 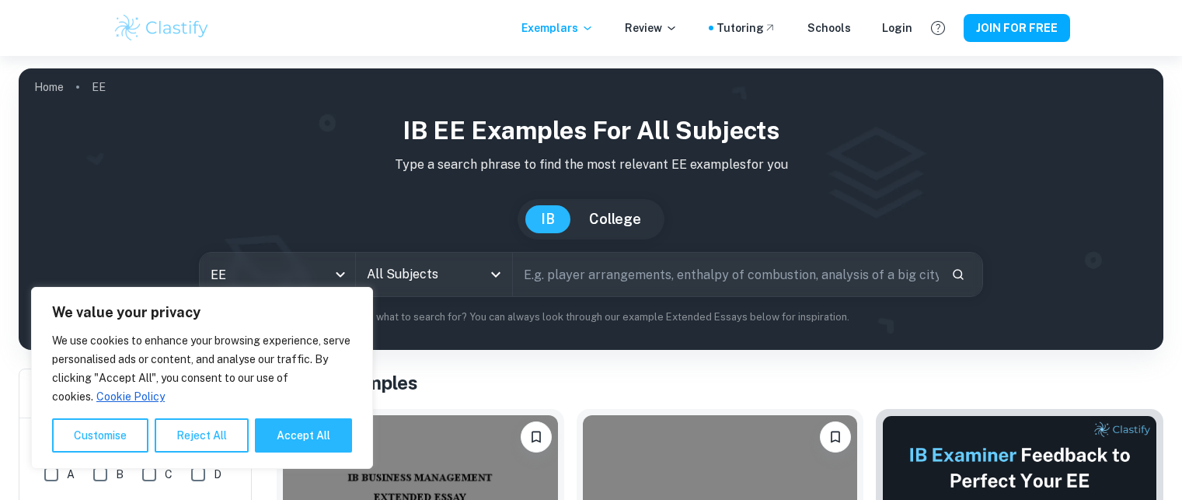 I want to click on a: Clastify logo, so click(x=162, y=28).